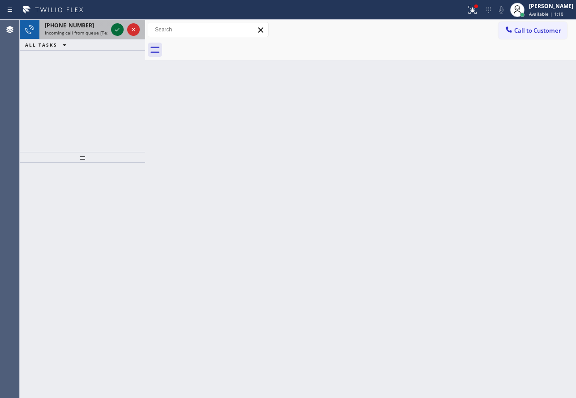 The height and width of the screenshot is (398, 576). What do you see at coordinates (82, 33) in the screenshot?
I see `span: Incoming call from queue [Test] All` at bounding box center [82, 33].